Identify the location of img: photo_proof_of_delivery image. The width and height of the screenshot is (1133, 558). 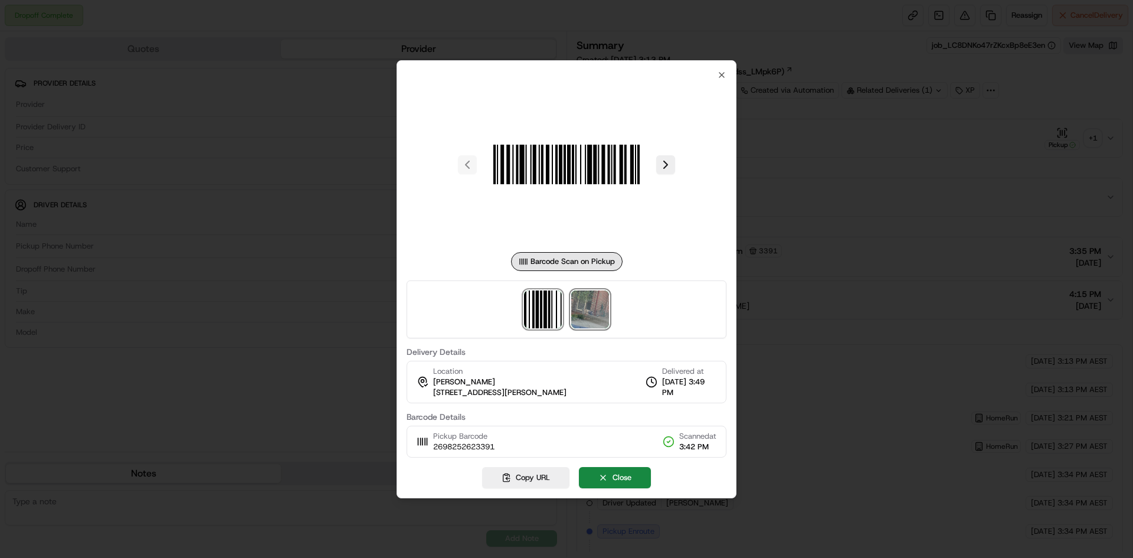
(590, 309).